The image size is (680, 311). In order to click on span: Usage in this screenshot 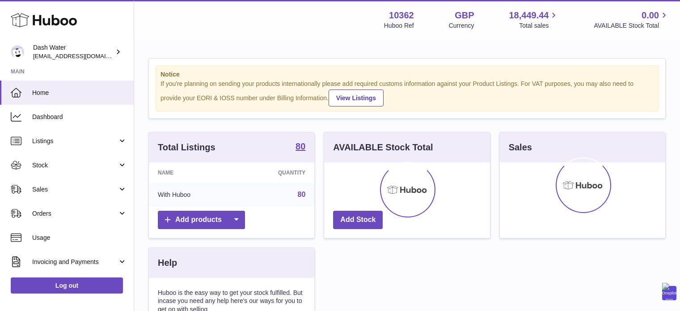, I will do `click(80, 237)`.